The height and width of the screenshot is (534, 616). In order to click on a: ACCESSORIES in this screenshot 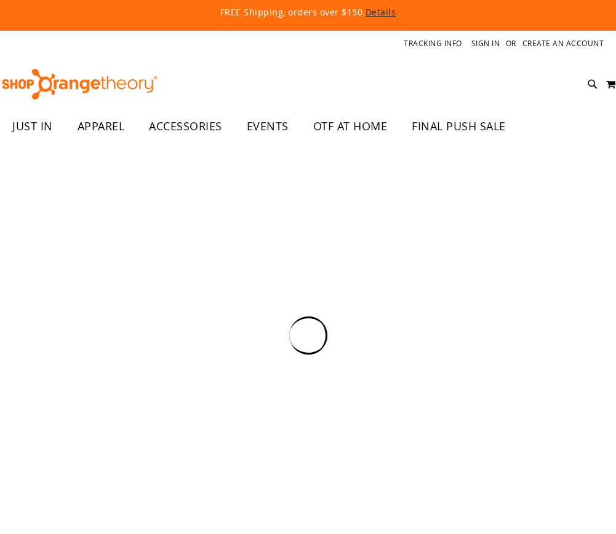, I will do `click(185, 127)`.